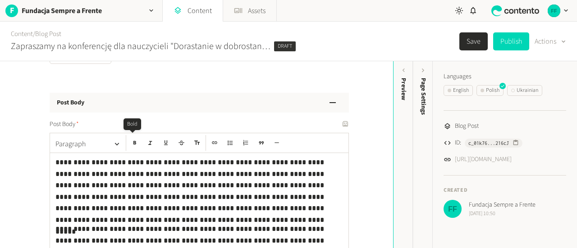 The width and height of the screenshot is (577, 248). What do you see at coordinates (458, 91) in the screenshot?
I see `button: English` at bounding box center [458, 91].